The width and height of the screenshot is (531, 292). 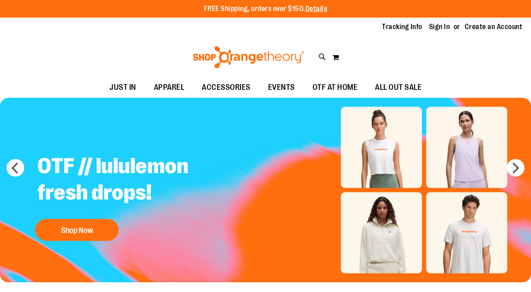 I want to click on p: FREE Shipping, orders over $150., so click(x=266, y=9).